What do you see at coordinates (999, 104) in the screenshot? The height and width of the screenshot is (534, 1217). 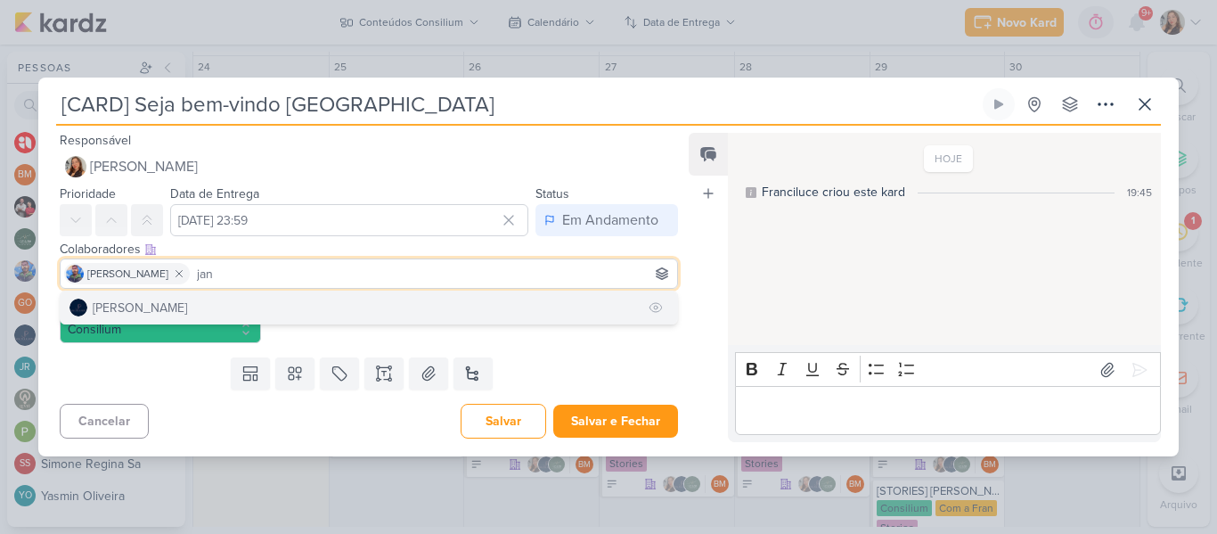 I see `div: Ligar relógio` at bounding box center [999, 104].